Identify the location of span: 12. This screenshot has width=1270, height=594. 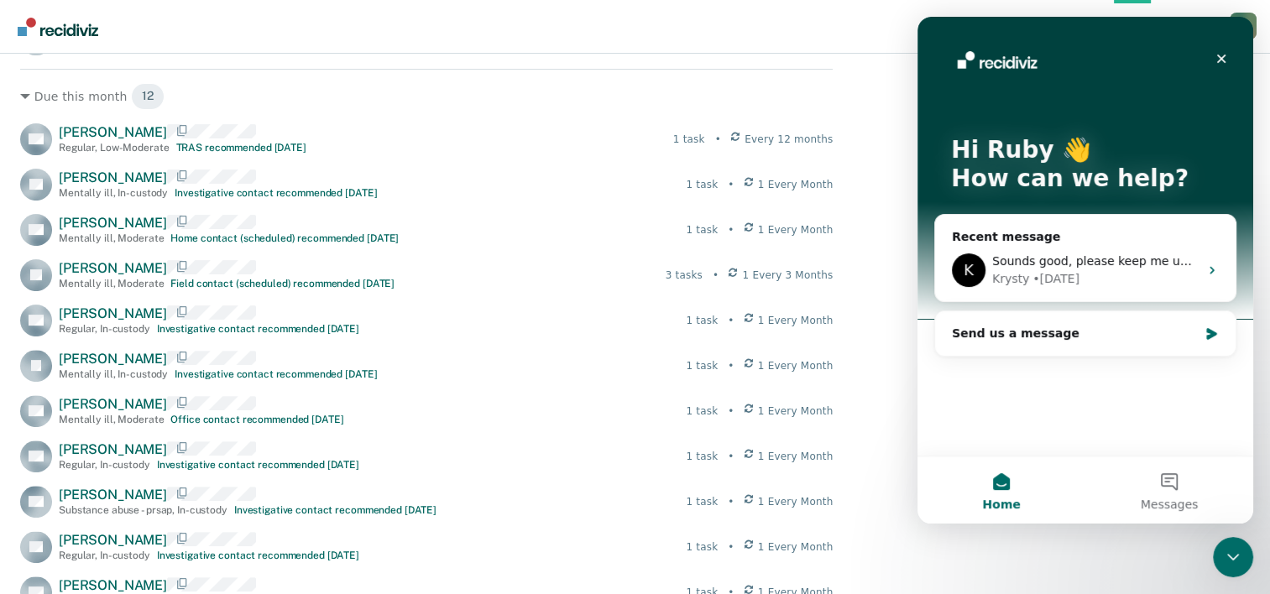
(148, 97).